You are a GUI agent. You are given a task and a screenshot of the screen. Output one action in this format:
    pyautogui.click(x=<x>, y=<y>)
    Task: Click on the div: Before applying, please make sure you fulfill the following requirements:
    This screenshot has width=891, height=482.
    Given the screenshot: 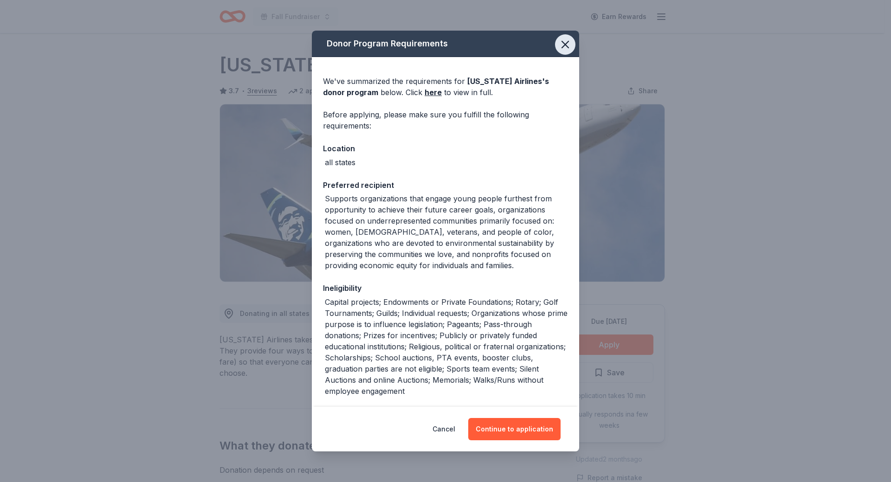 What is the action you would take?
    pyautogui.click(x=445, y=120)
    